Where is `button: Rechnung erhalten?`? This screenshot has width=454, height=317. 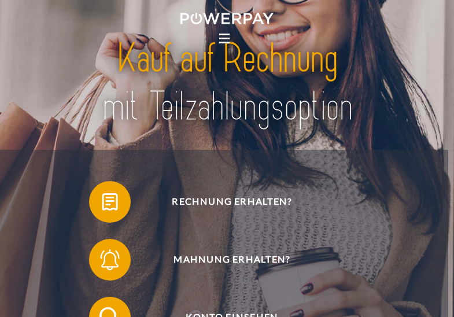
button: Rechnung erhalten? is located at coordinates (224, 202).